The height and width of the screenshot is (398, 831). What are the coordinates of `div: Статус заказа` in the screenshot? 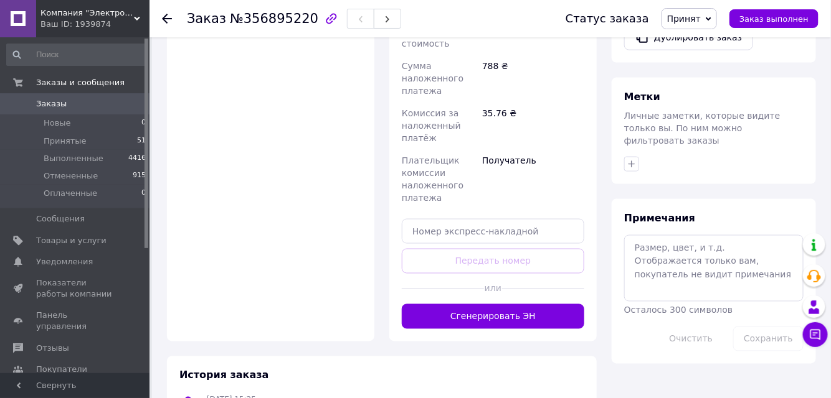 It's located at (607, 19).